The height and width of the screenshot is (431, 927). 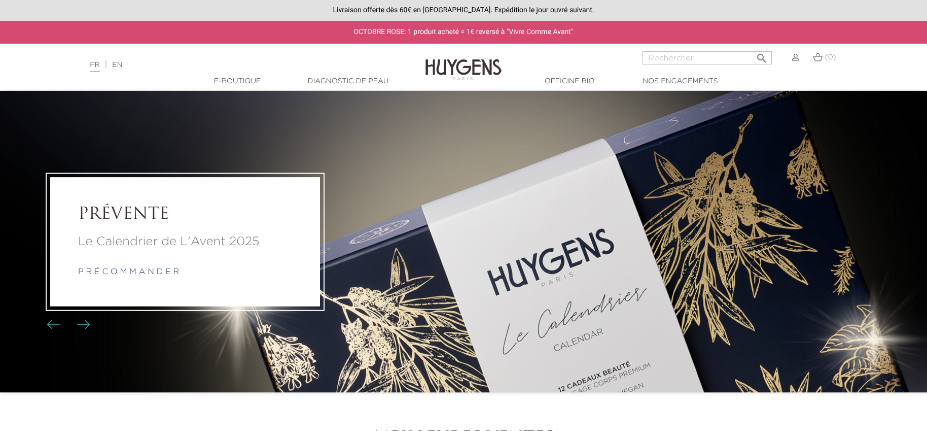 What do you see at coordinates (185, 241) in the screenshot?
I see `p: Le Calendrier de L'Avent 2025` at bounding box center [185, 241].